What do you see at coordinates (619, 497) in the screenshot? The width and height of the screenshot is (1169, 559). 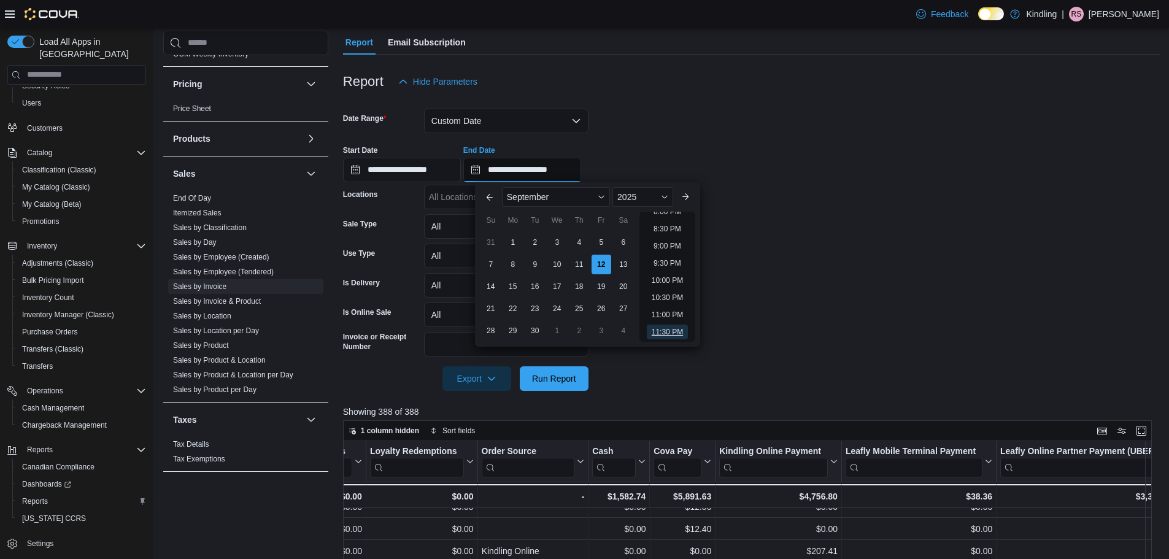 I see `div: $1,582.74` at bounding box center [619, 497].